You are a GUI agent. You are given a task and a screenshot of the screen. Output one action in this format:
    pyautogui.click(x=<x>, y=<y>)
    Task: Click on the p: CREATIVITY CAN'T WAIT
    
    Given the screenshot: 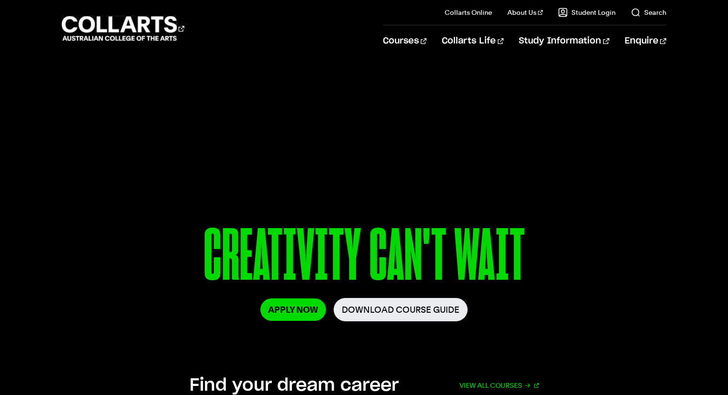 What is the action you would take?
    pyautogui.click(x=364, y=259)
    